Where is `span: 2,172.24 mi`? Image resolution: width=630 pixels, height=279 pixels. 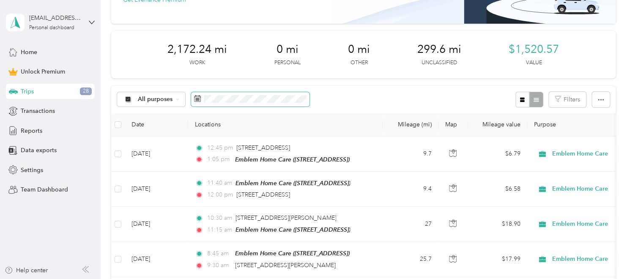 span: 2,172.24 mi is located at coordinates (197, 50).